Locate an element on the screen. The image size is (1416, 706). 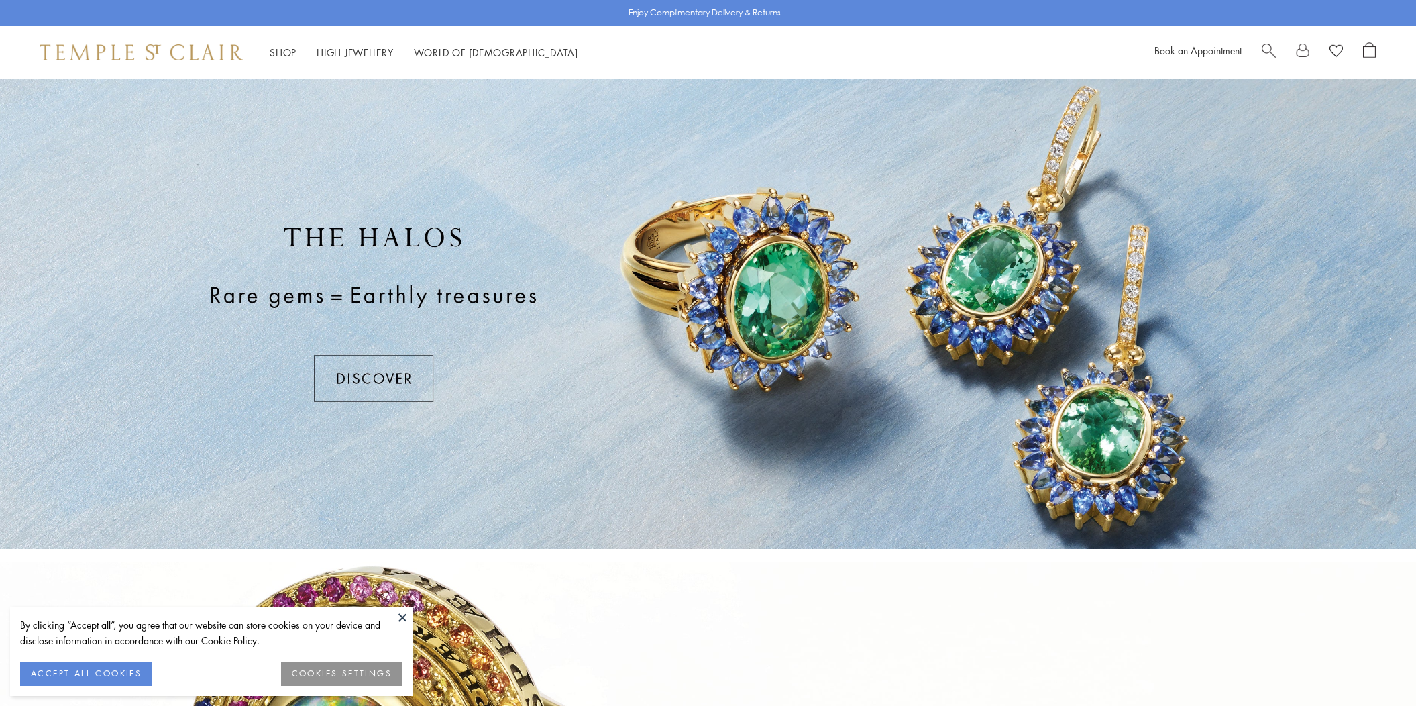
p: Enjoy Complimentary Delivery & Returns is located at coordinates (704, 13).